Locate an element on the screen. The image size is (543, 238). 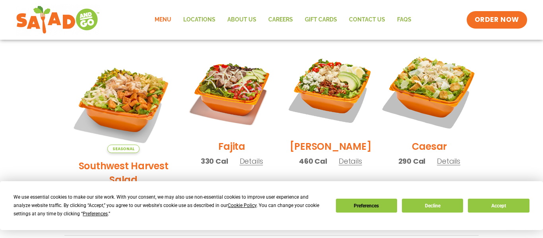
img: Product photo for Southwest Harvest Salad is located at coordinates (123, 100).